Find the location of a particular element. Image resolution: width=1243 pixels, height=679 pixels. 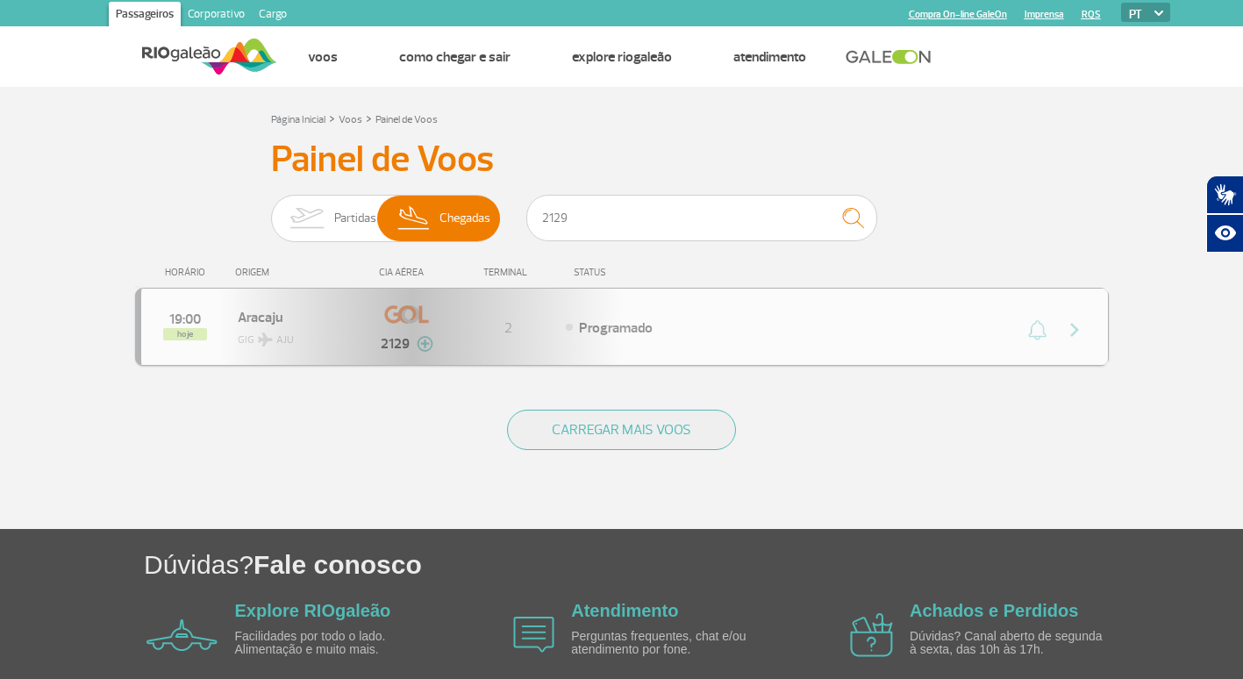

h1: Dúvidas? is located at coordinates (693, 564).